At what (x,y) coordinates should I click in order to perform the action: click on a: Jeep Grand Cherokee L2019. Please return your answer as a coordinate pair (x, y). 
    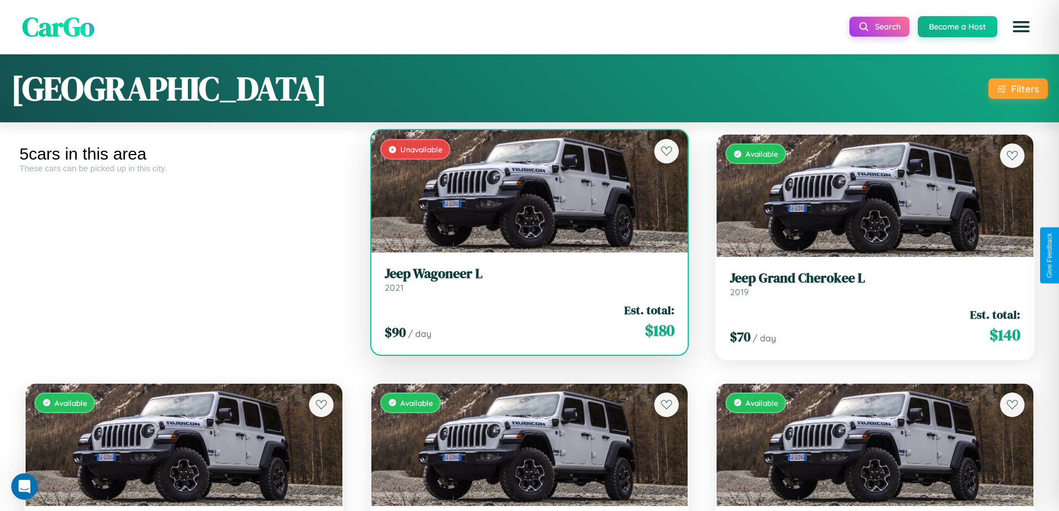
    Looking at the image, I should click on (875, 283).